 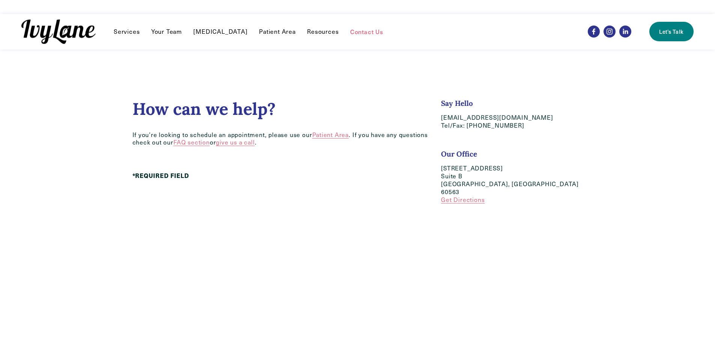 I want to click on a: Facebook, so click(x=593, y=32).